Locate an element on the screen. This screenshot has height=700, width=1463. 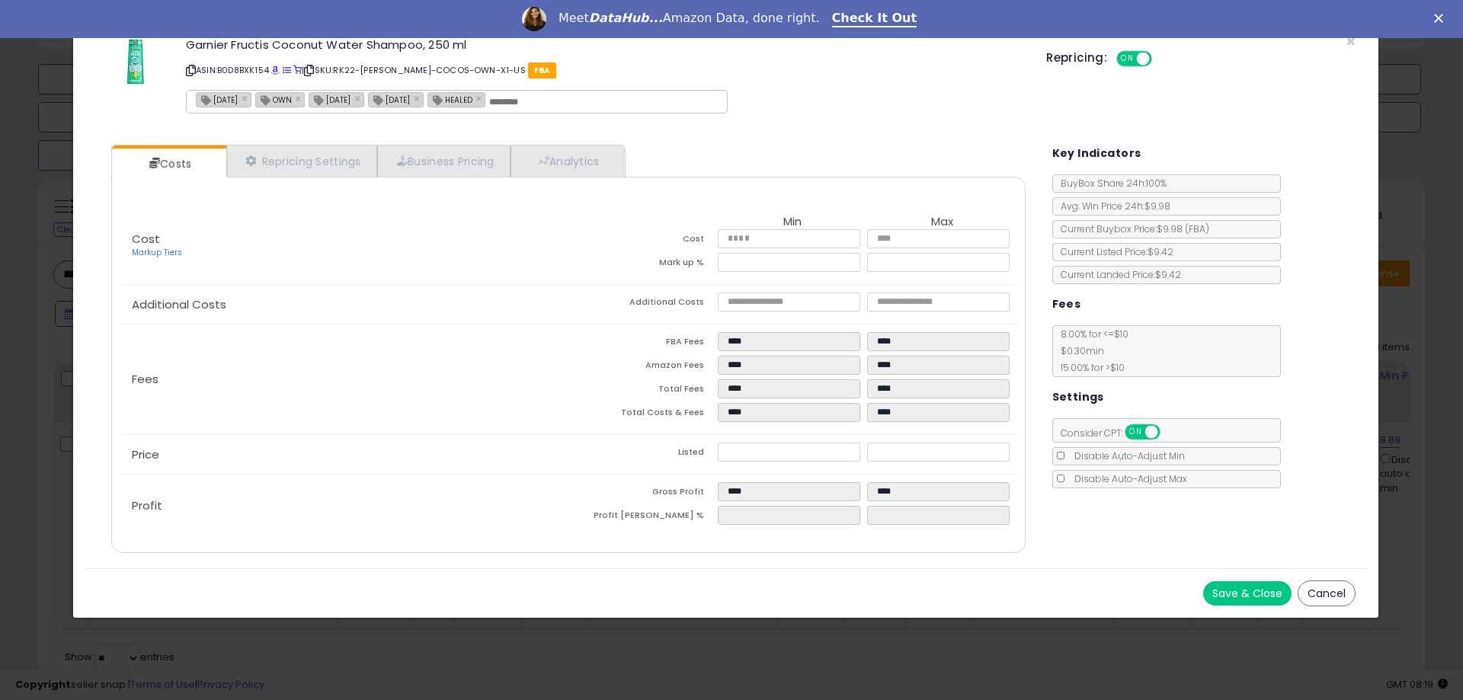
i: DataHub... is located at coordinates (626, 18).